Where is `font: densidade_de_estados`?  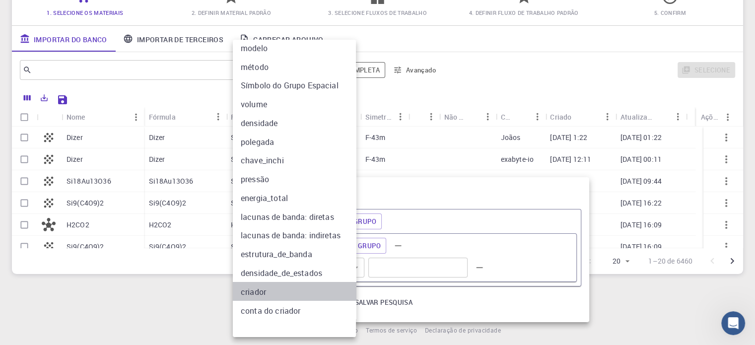 font: densidade_de_estados is located at coordinates (281, 273).